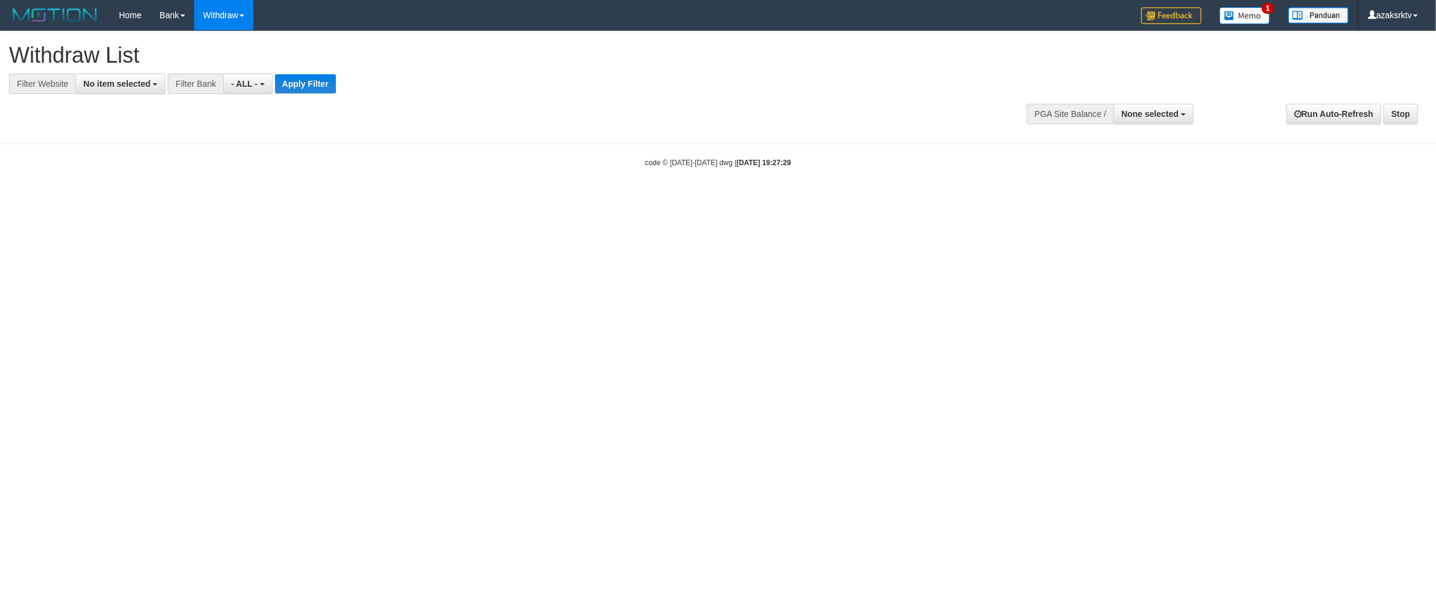 This screenshot has height=589, width=1436. Describe the element at coordinates (1245, 16) in the screenshot. I see `img: Button%20Memo.svg` at that location.